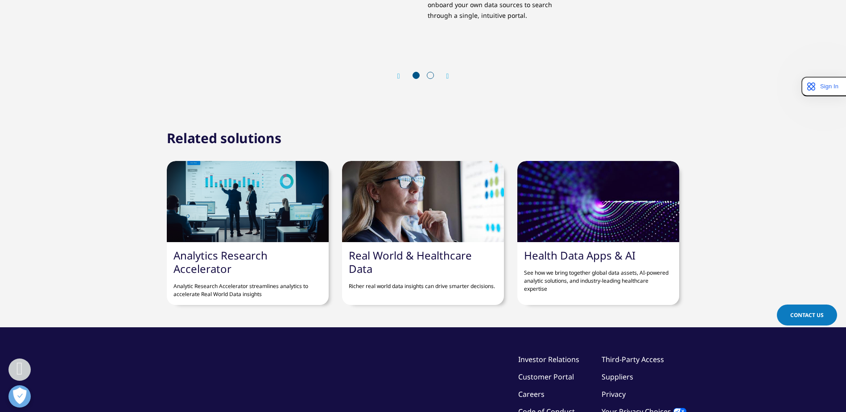  Describe the element at coordinates (807, 315) in the screenshot. I see `span: Contact Us` at that location.